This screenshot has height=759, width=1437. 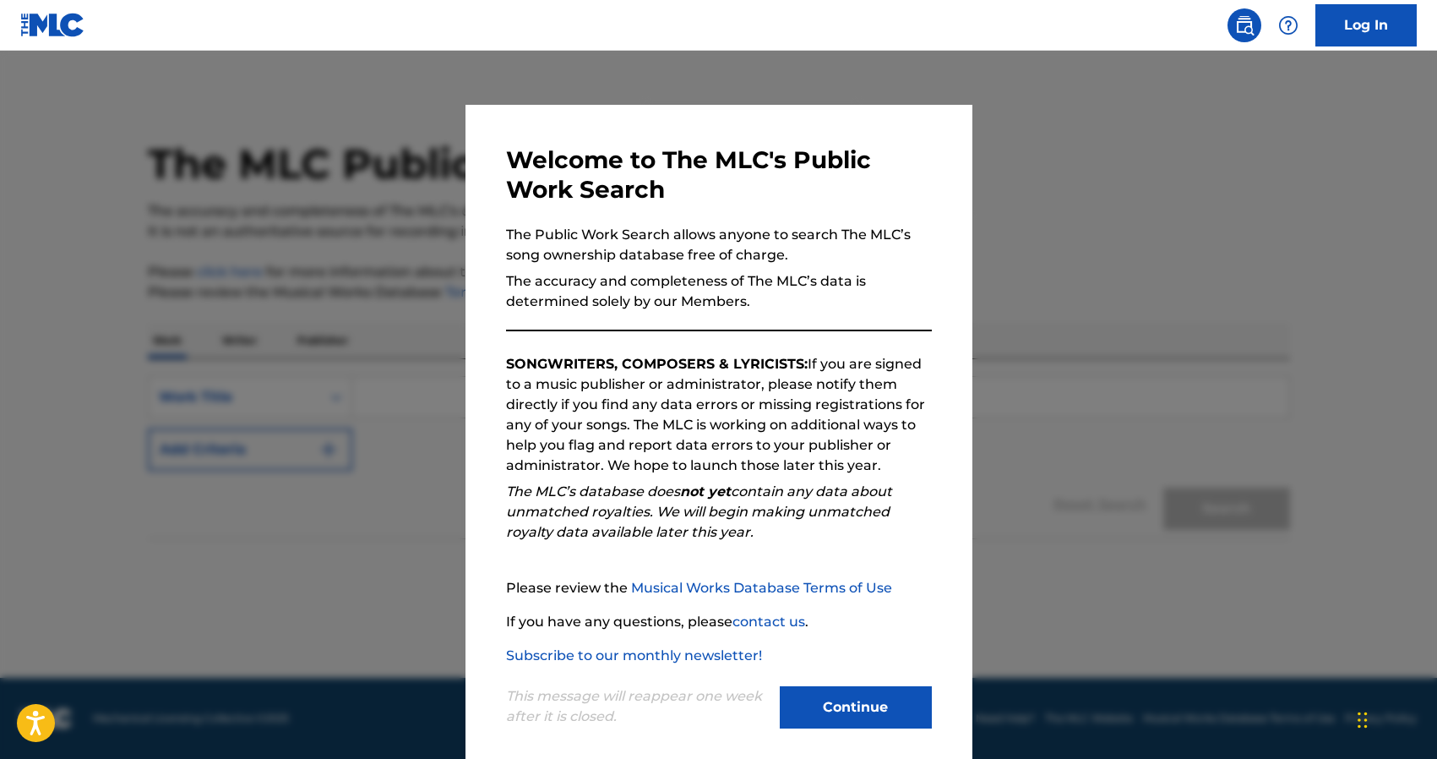 What do you see at coordinates (769, 621) in the screenshot?
I see `a: contact us` at bounding box center [769, 621].